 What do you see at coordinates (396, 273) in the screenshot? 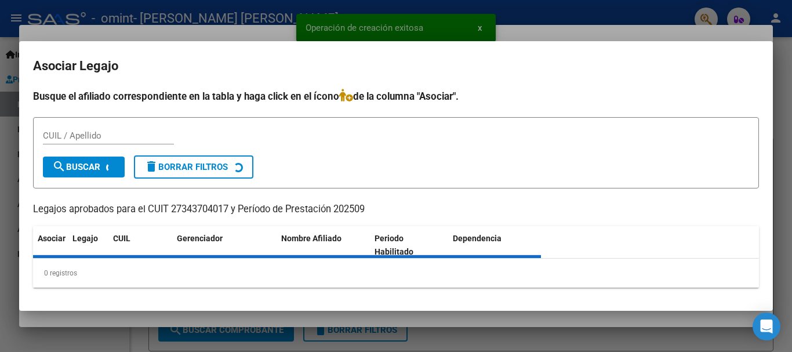
I see `div: 0 registros` at bounding box center [396, 273].